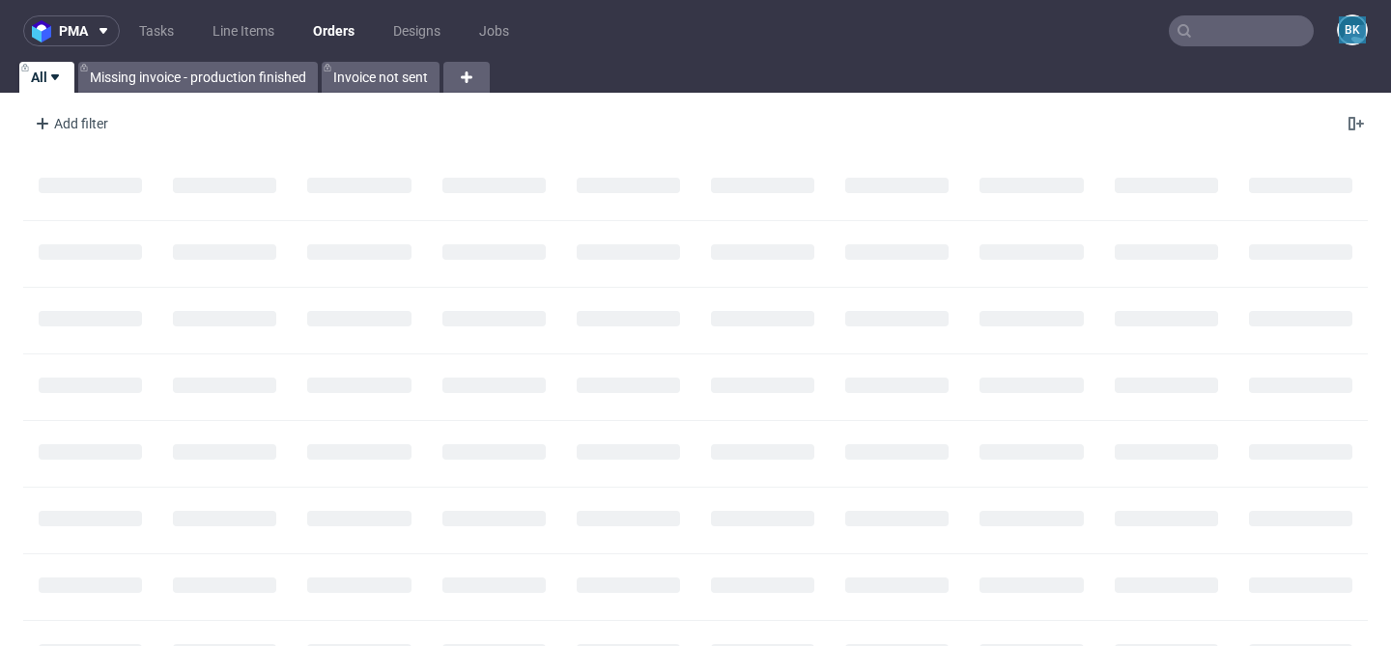 Image resolution: width=1391 pixels, height=646 pixels. Describe the element at coordinates (333, 31) in the screenshot. I see `a: Orders` at that location.